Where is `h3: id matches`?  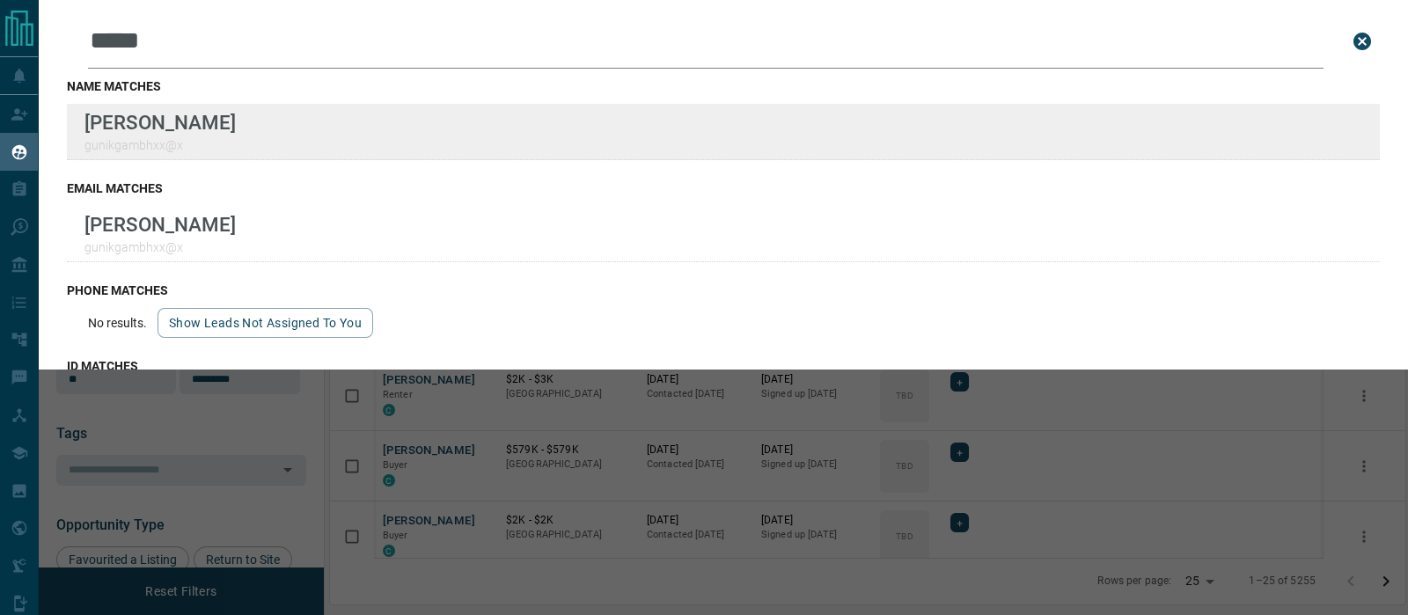 h3: id matches is located at coordinates (724, 366).